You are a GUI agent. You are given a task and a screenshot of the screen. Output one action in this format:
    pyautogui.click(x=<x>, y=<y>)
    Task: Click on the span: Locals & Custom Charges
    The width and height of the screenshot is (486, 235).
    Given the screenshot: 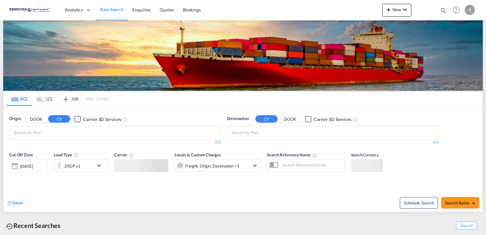 What is the action you would take?
    pyautogui.click(x=198, y=154)
    